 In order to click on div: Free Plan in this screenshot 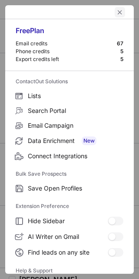, I will do `click(70, 33)`.